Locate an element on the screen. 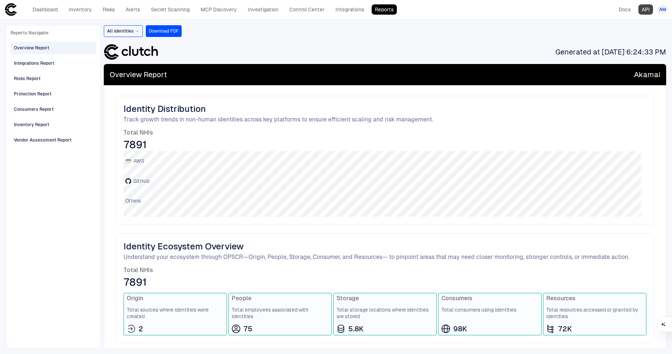 This screenshot has height=354, width=672. div: Inventory Report is located at coordinates (31, 125).